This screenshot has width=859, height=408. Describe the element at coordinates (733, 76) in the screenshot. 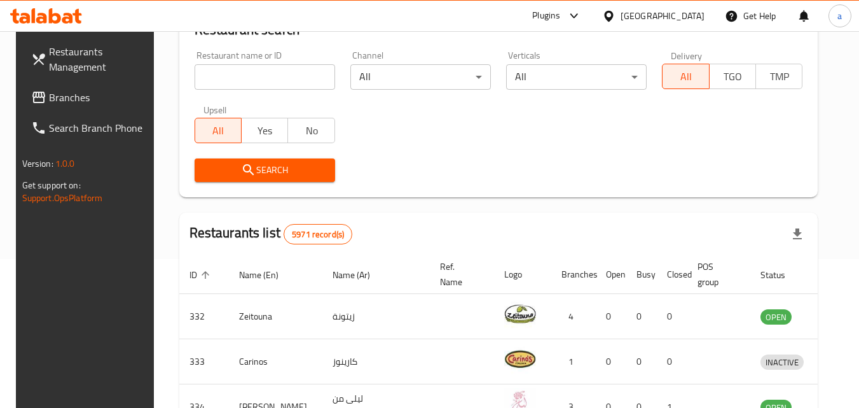

I see `span: TGO` at that location.